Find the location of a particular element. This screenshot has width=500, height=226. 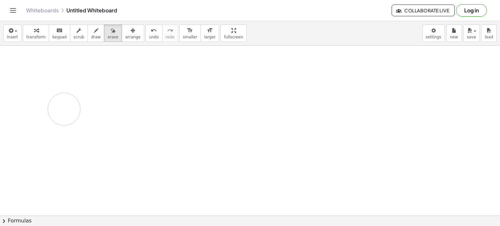

button: fullscreen is located at coordinates (233, 33).